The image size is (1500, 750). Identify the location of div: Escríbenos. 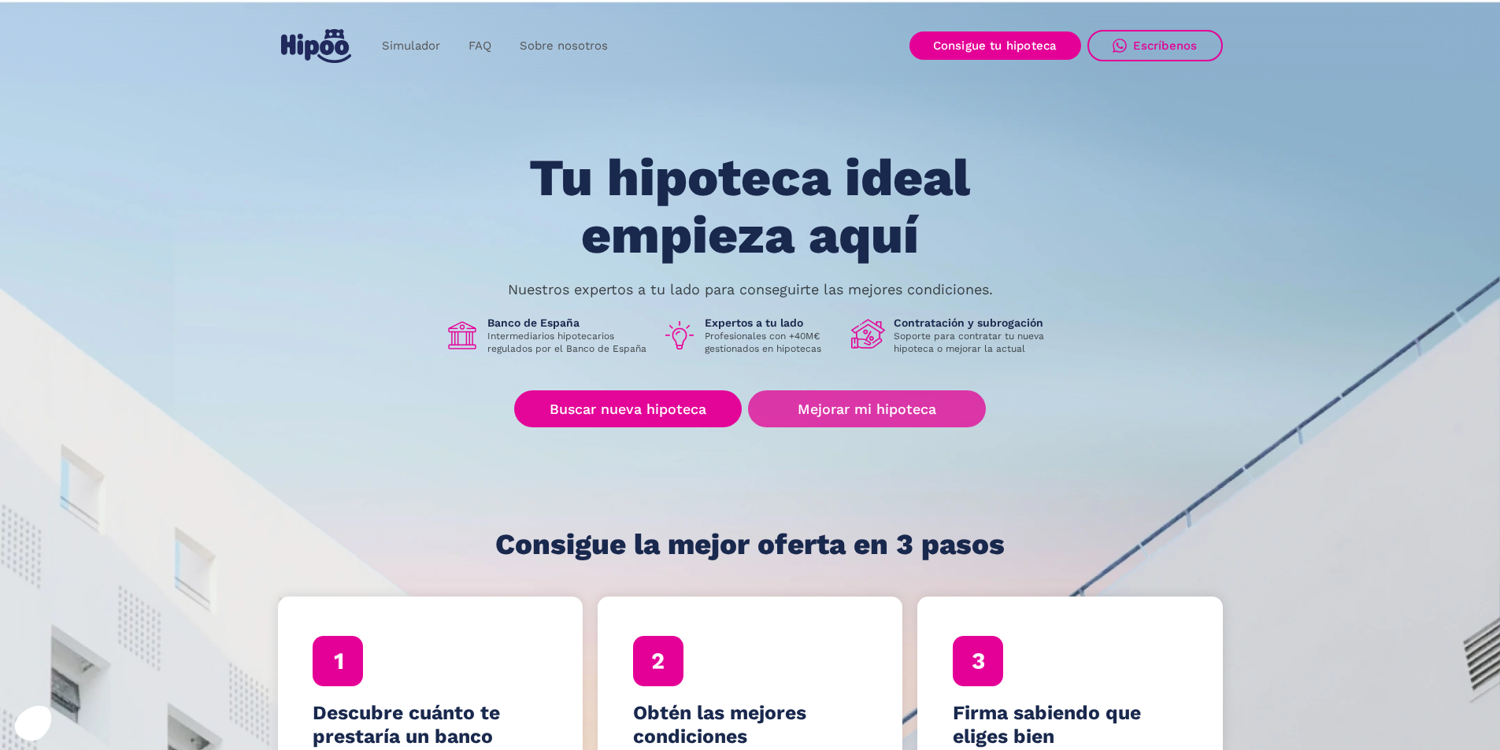
(1165, 46).